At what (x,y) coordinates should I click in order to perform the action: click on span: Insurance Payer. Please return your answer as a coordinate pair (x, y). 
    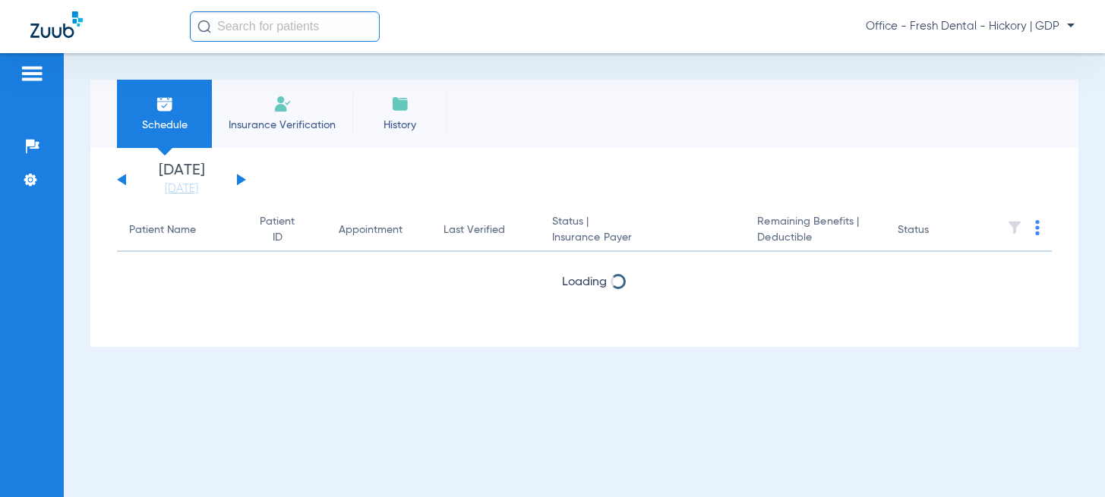
    Looking at the image, I should click on (643, 238).